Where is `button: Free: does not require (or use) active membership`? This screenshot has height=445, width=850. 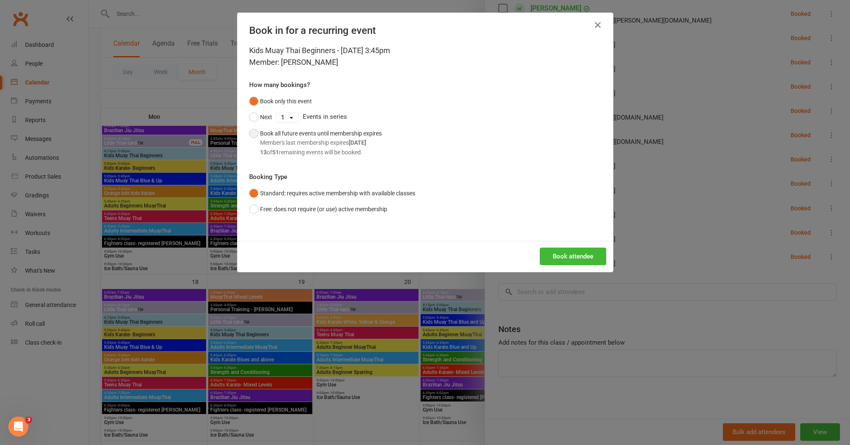
button: Free: does not require (or use) active membership is located at coordinates (318, 209).